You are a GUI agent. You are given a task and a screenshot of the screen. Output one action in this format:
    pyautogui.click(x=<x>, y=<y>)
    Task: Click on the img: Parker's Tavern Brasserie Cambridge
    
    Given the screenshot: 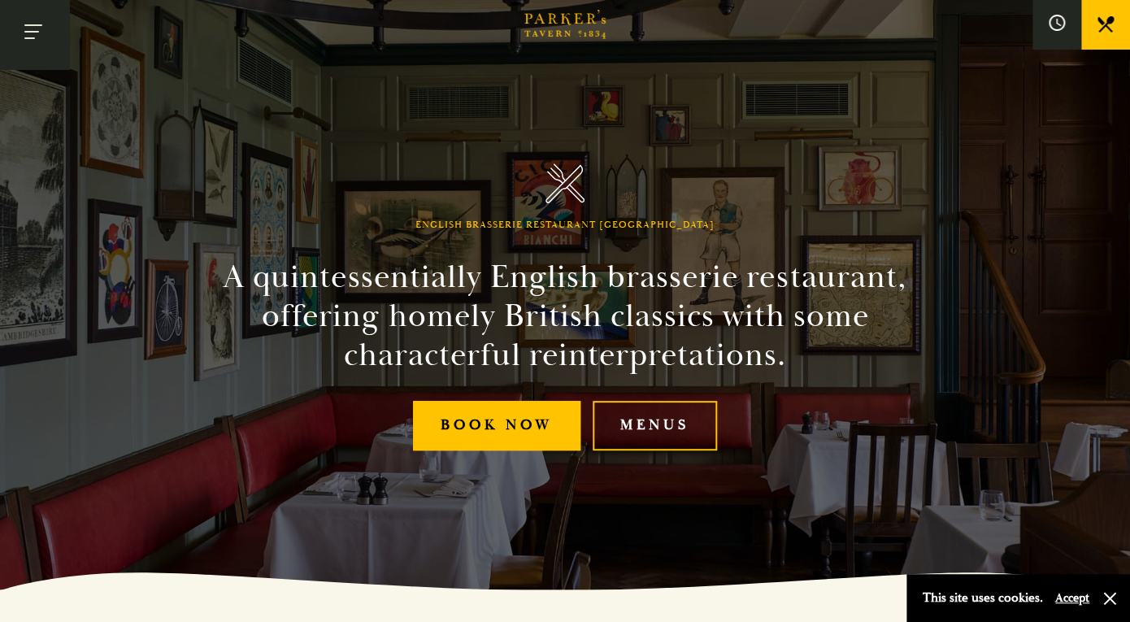 What is the action you would take?
    pyautogui.click(x=565, y=183)
    